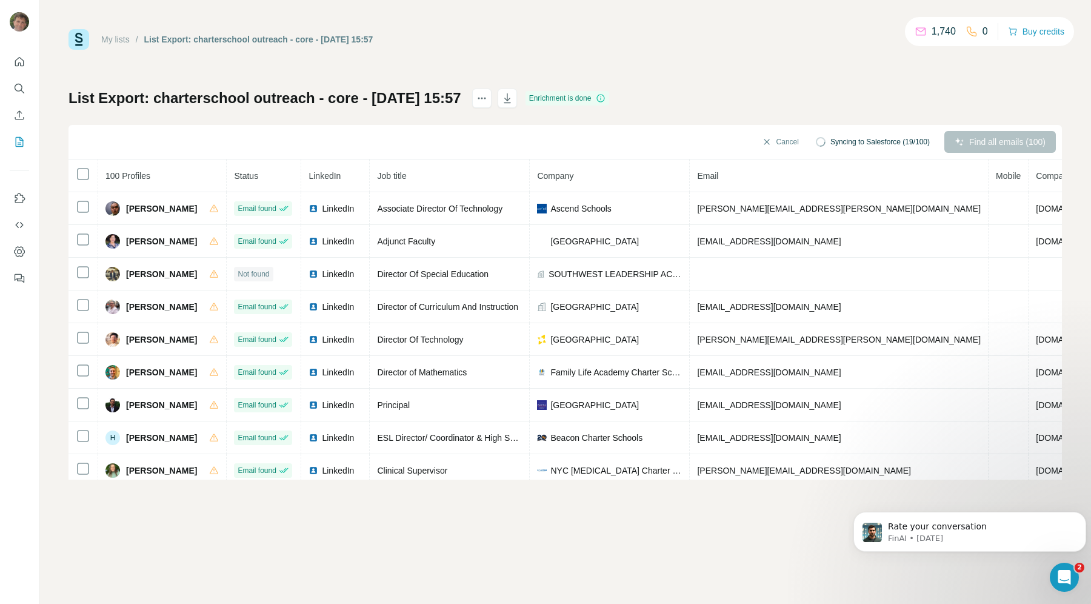  Describe the element at coordinates (470, 438) in the screenshot. I see `span: ESL Director/ Coordinator & High School Teacher` at that location.